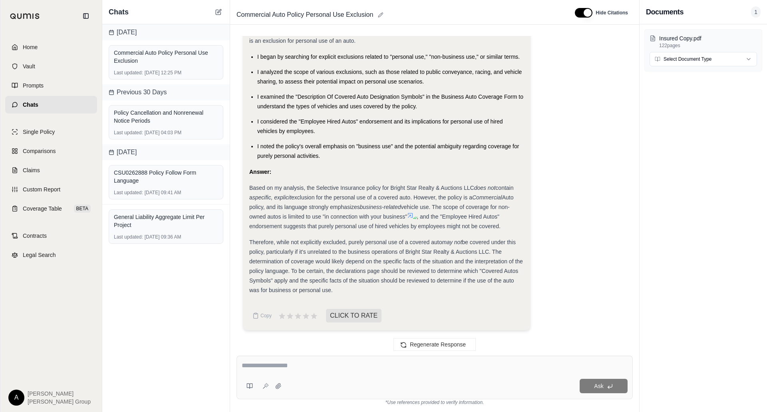 The width and height of the screenshot is (767, 412). What do you see at coordinates (51, 255) in the screenshot?
I see `a: Legal Search` at bounding box center [51, 255].